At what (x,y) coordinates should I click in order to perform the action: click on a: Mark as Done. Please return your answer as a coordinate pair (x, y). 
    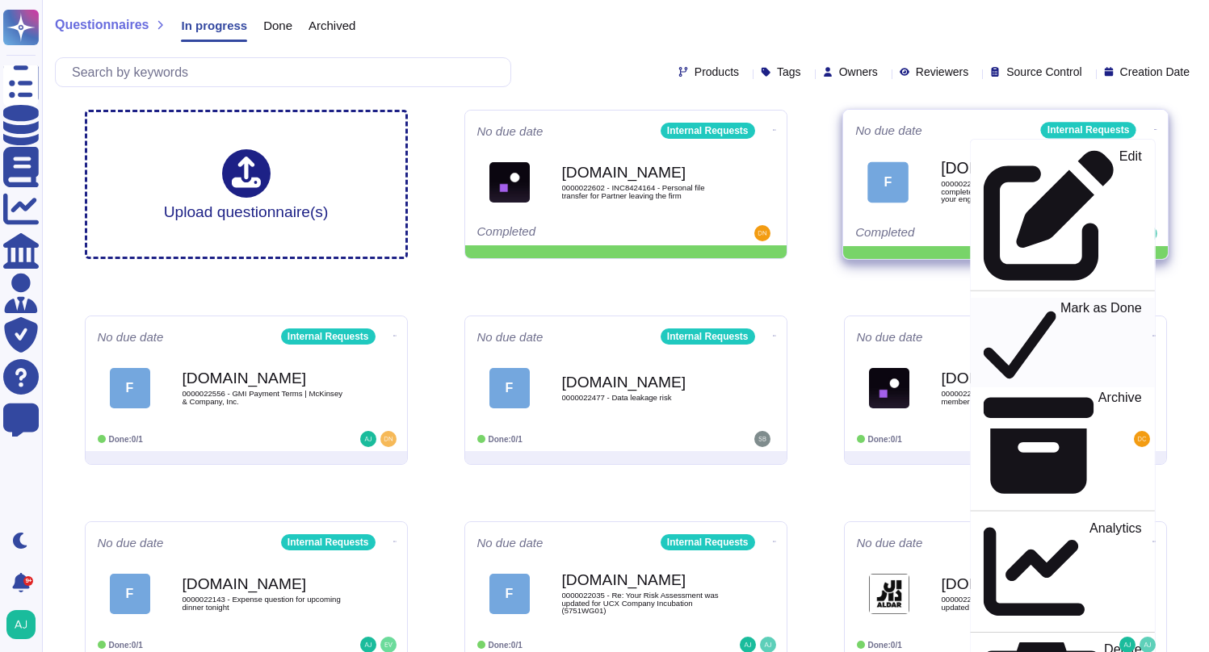
    Looking at the image, I should click on (1063, 342).